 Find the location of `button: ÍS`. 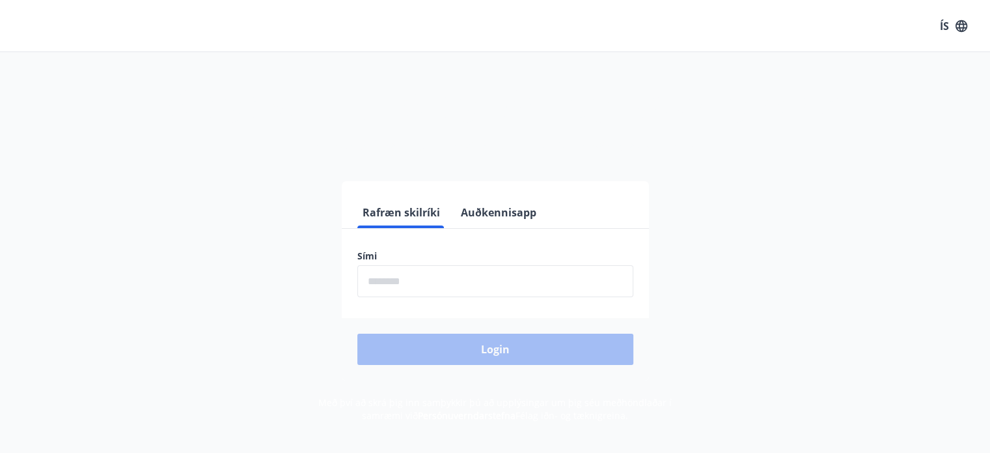

button: ÍS is located at coordinates (954, 26).